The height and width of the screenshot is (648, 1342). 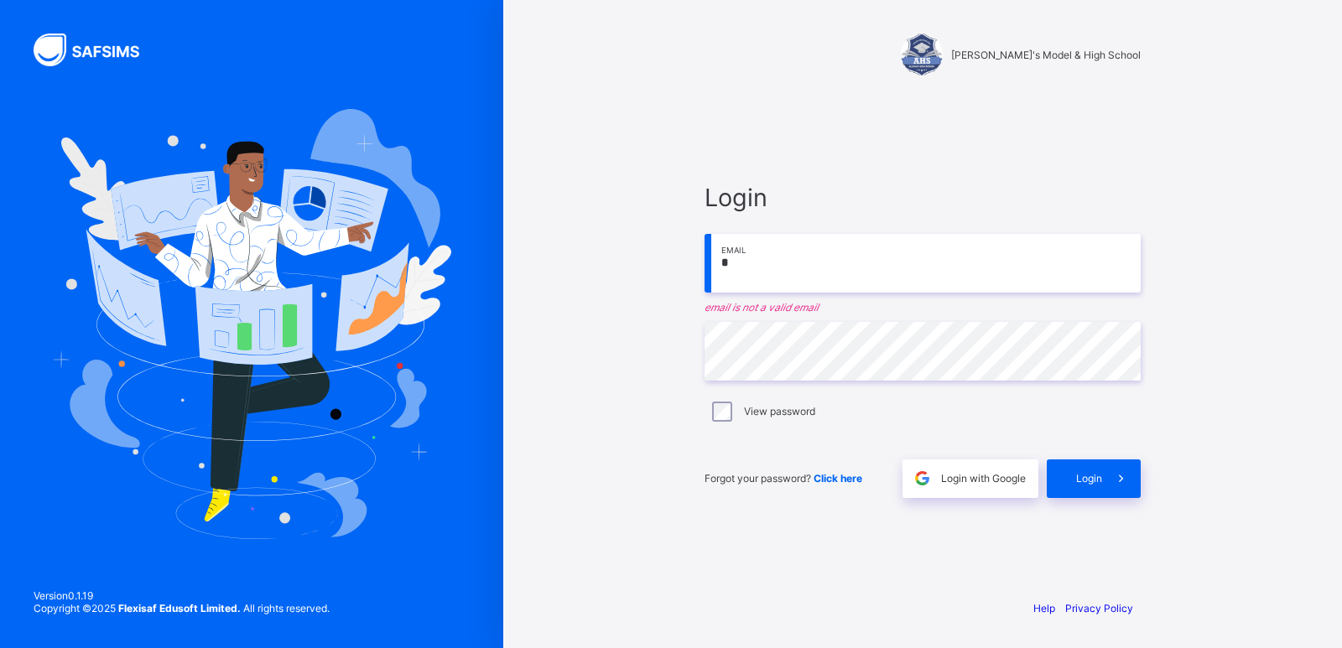 What do you see at coordinates (181, 595) in the screenshot?
I see `span: Version 0.1.19` at bounding box center [181, 595].